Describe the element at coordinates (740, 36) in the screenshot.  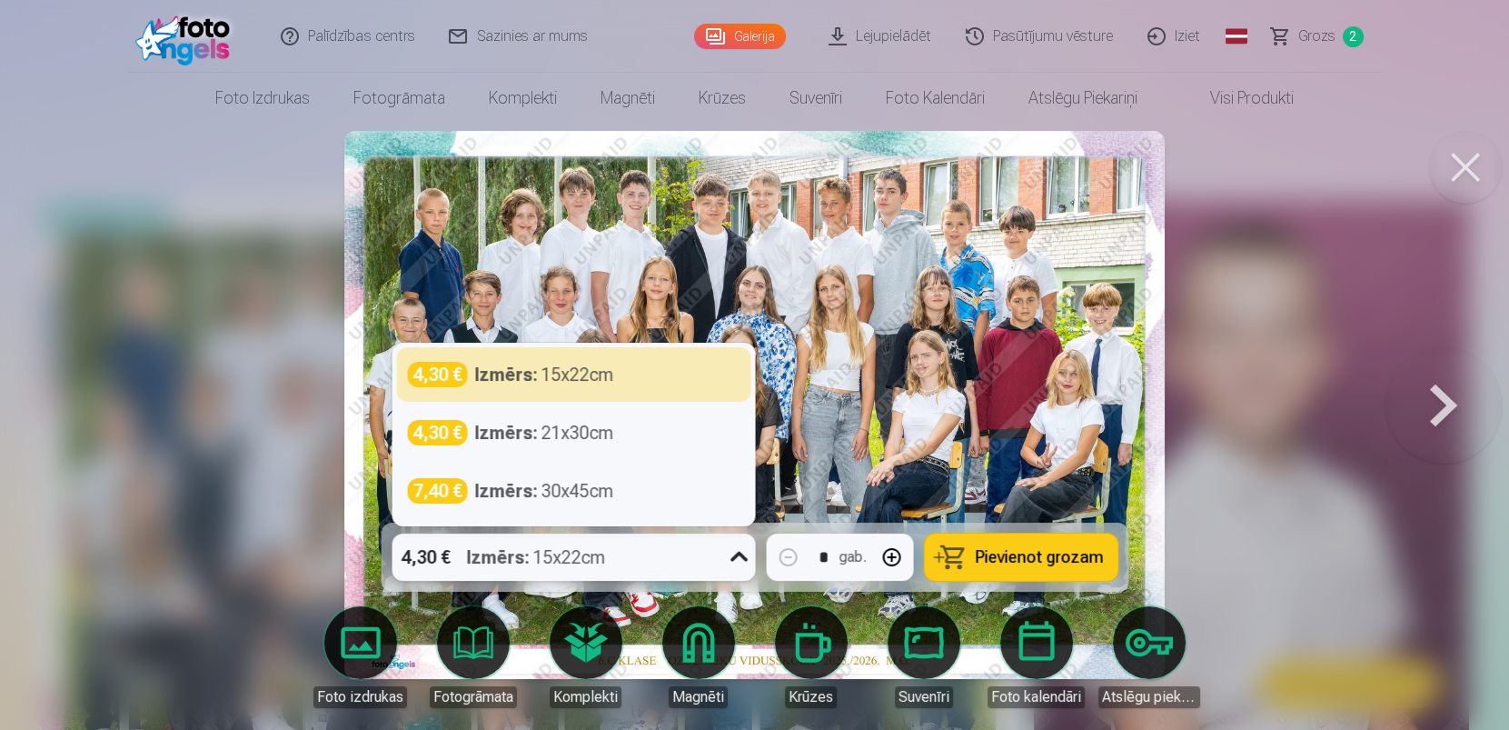
I see `a: Galerija` at that location.